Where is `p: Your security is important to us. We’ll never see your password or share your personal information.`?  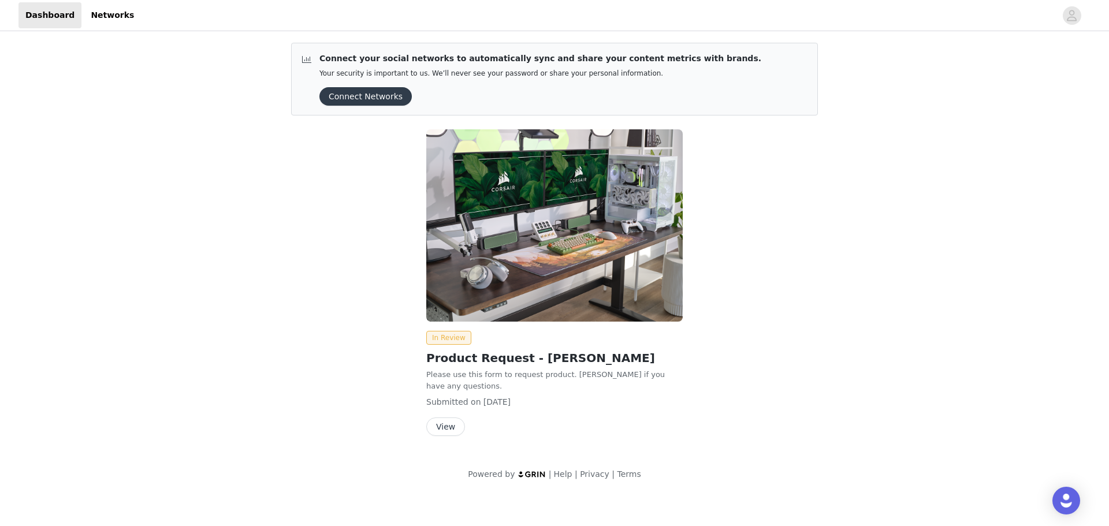
p: Your security is important to us. We’ll never see your password or share your personal information. is located at coordinates (540, 73).